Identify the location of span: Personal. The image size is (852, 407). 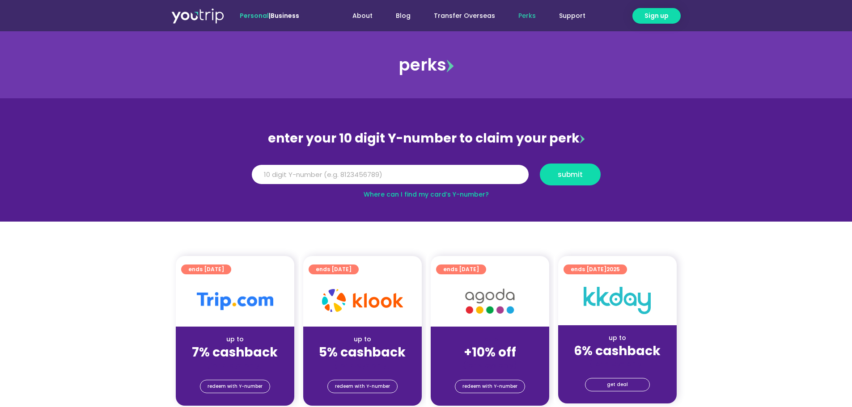
(254, 16).